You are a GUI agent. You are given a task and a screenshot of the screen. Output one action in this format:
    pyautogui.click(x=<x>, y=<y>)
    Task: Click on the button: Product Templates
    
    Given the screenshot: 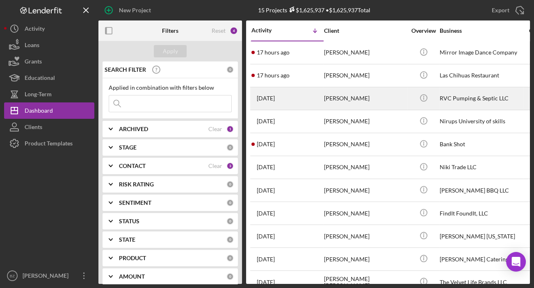 What is the action you would take?
    pyautogui.click(x=49, y=144)
    